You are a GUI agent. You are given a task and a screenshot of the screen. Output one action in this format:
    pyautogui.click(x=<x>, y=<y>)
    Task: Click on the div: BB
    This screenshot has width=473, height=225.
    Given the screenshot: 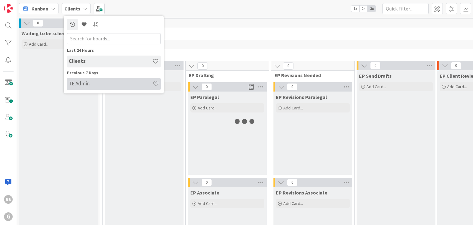 What is the action you would take?
    pyautogui.click(x=8, y=199)
    